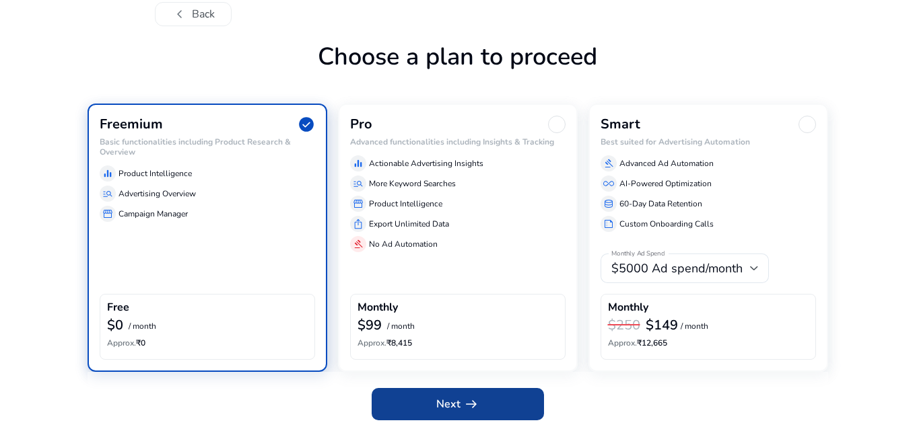 The image size is (915, 431). What do you see at coordinates (624, 326) in the screenshot?
I see `h3: $250` at bounding box center [624, 326].